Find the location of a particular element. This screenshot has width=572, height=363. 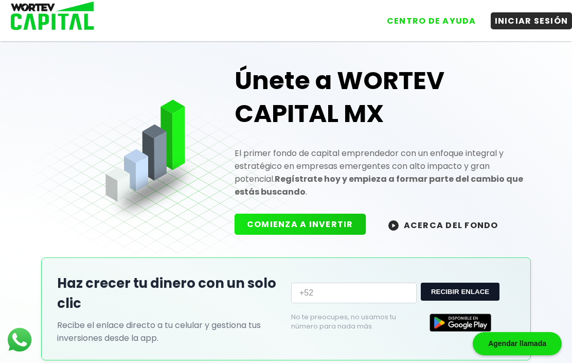

p: No te preocupes, no usamos tu número para nada más. is located at coordinates (346, 321).